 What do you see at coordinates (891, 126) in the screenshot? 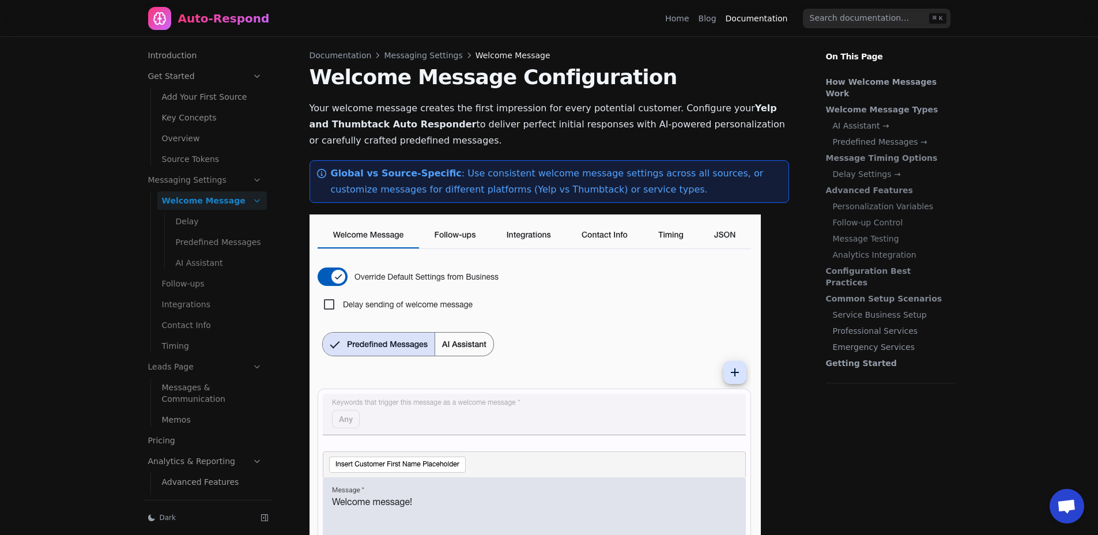
I see `a: AI Assistant →` at bounding box center [891, 126].